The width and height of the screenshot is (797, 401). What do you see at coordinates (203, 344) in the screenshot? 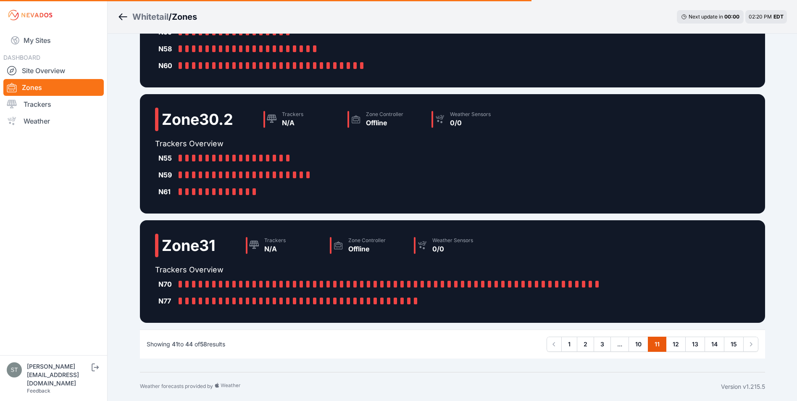
I see `span: 58` at bounding box center [203, 344].